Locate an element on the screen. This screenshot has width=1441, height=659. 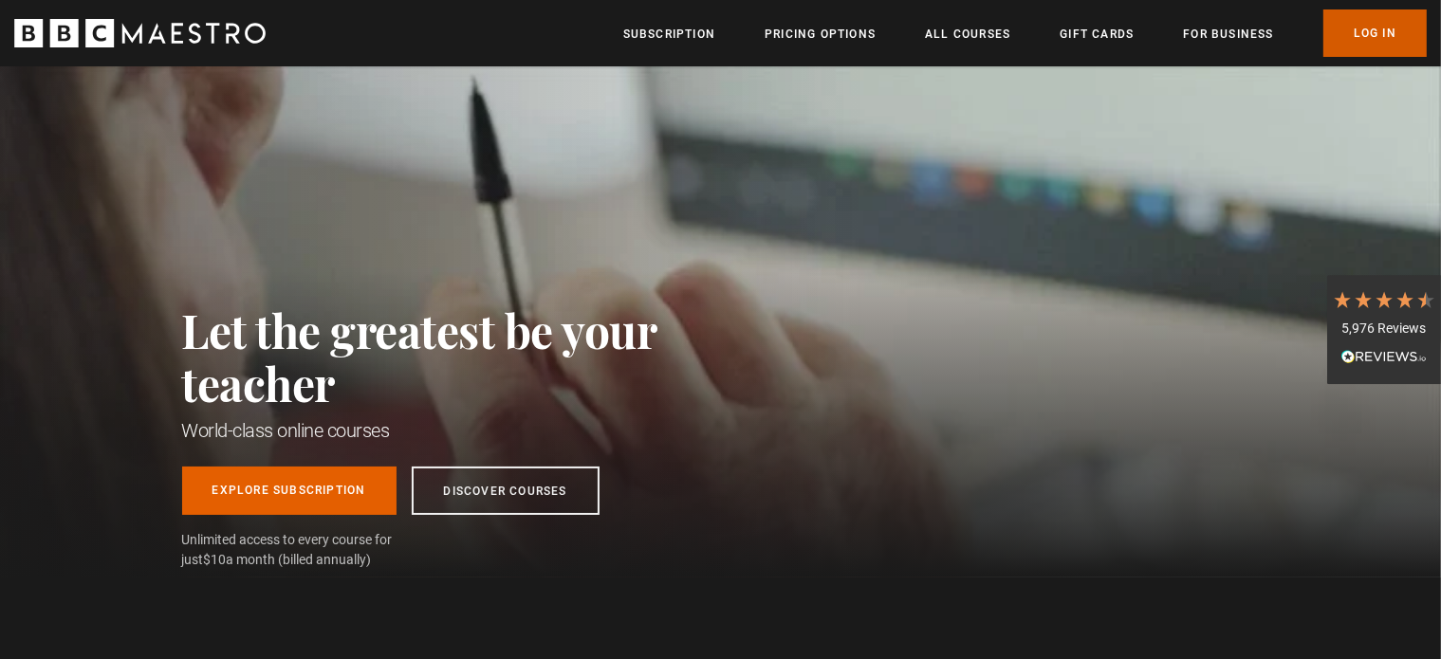
div: 5,976 Reviews is located at coordinates (1384, 329).